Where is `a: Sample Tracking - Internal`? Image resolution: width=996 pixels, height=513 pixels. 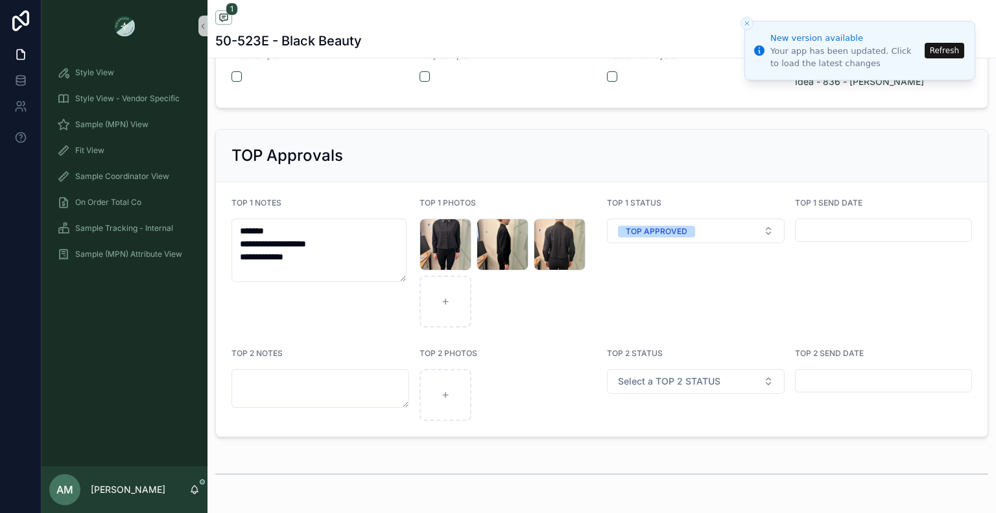
a: Sample Tracking - Internal is located at coordinates (124, 228).